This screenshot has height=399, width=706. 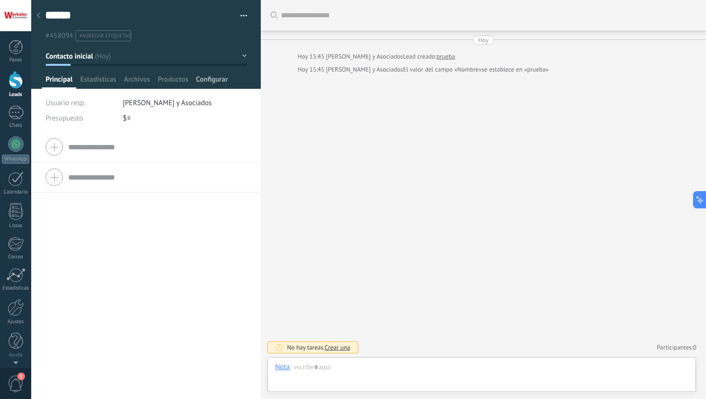 I want to click on span: Estadísticas, so click(x=98, y=82).